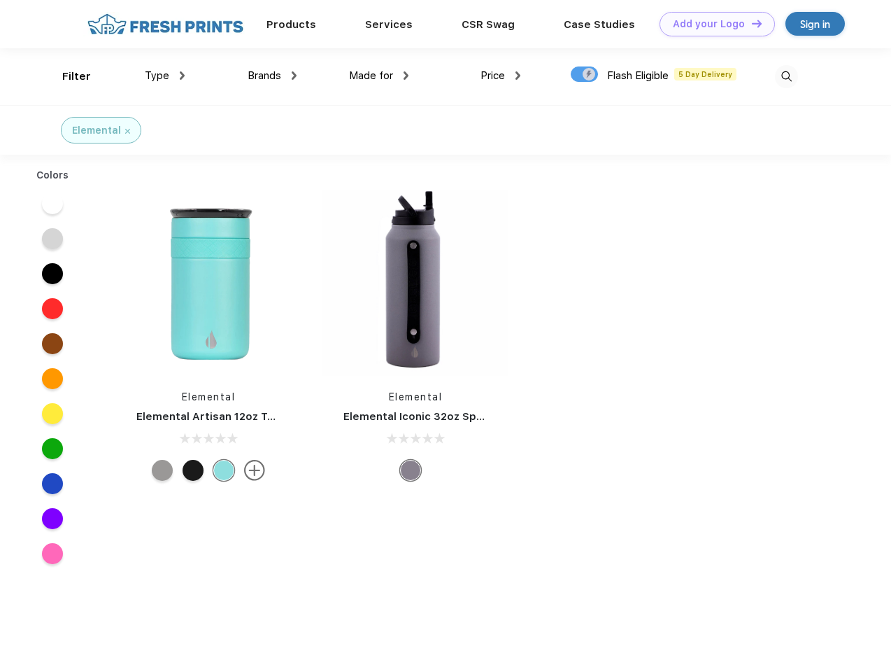 This screenshot has width=891, height=672. I want to click on div: Elemental, so click(97, 130).